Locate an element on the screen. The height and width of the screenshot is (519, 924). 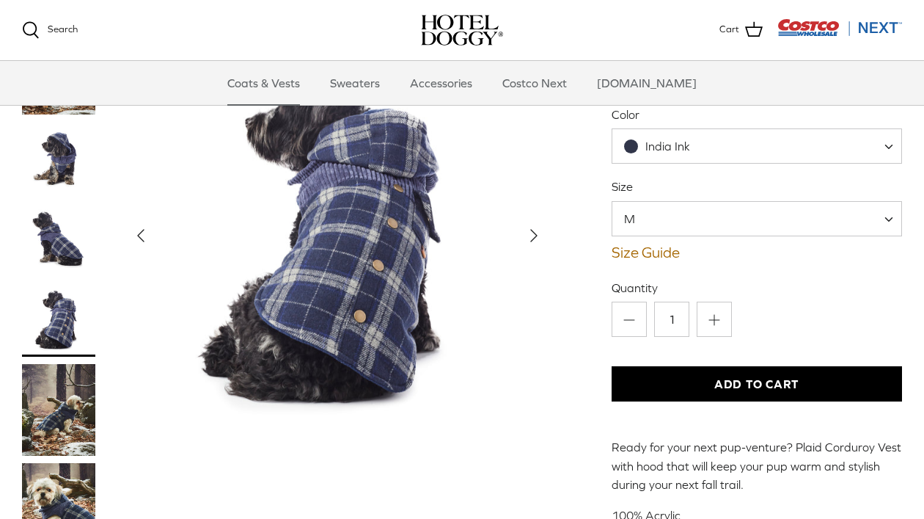
a: hoteldoggy.com hoteldoggycom is located at coordinates (462, 30).